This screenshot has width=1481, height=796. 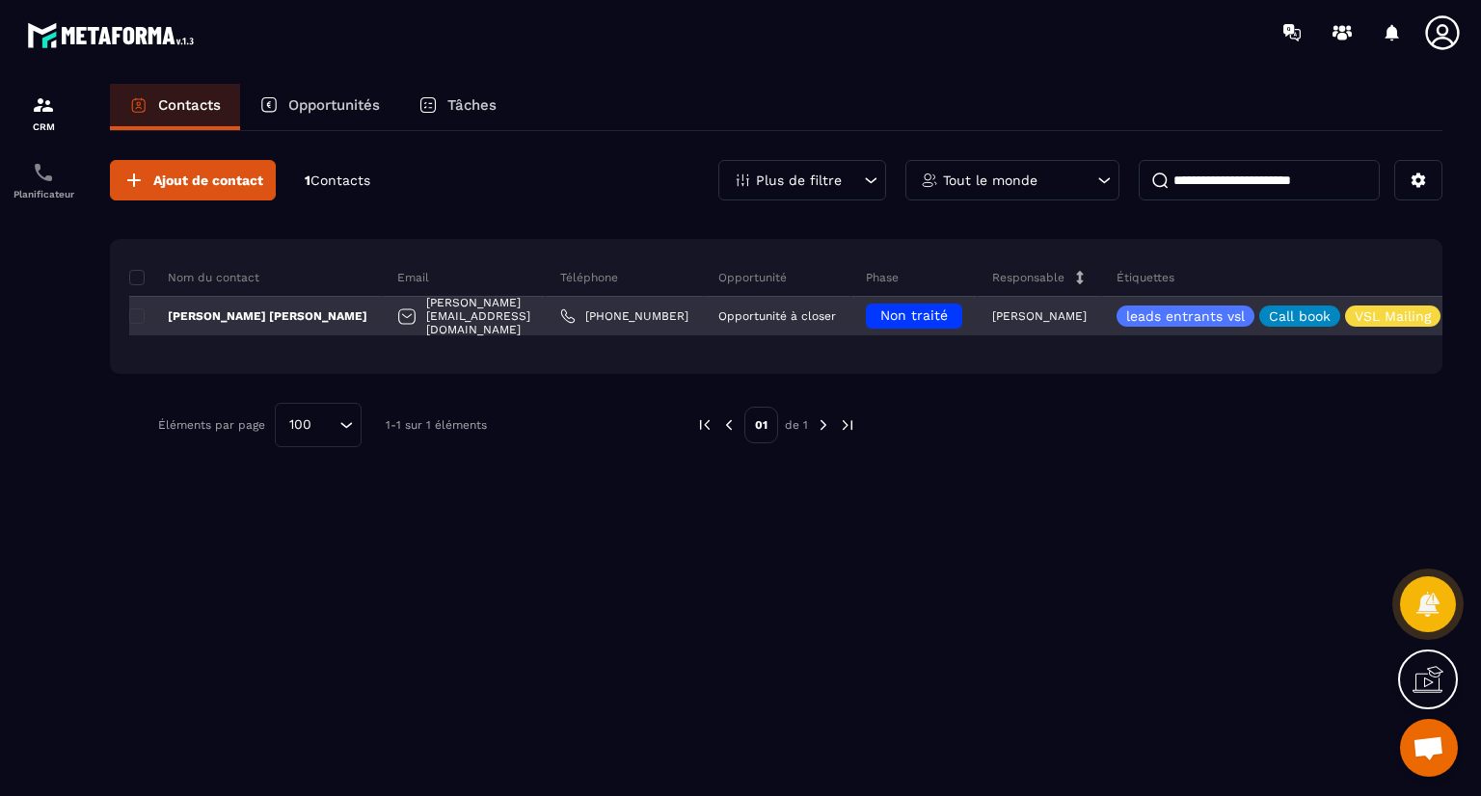 I want to click on img: formation, so click(x=43, y=105).